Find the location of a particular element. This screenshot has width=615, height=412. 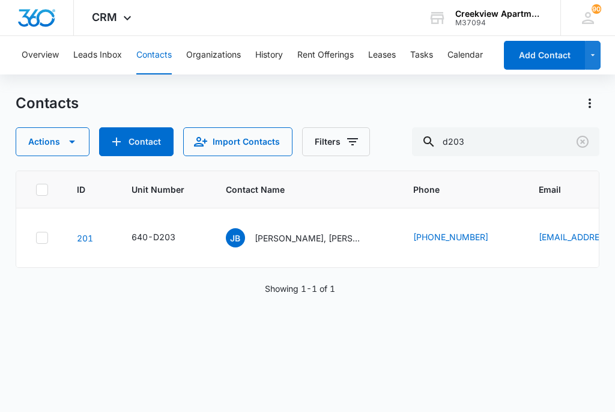

span: CRM is located at coordinates (104, 17).